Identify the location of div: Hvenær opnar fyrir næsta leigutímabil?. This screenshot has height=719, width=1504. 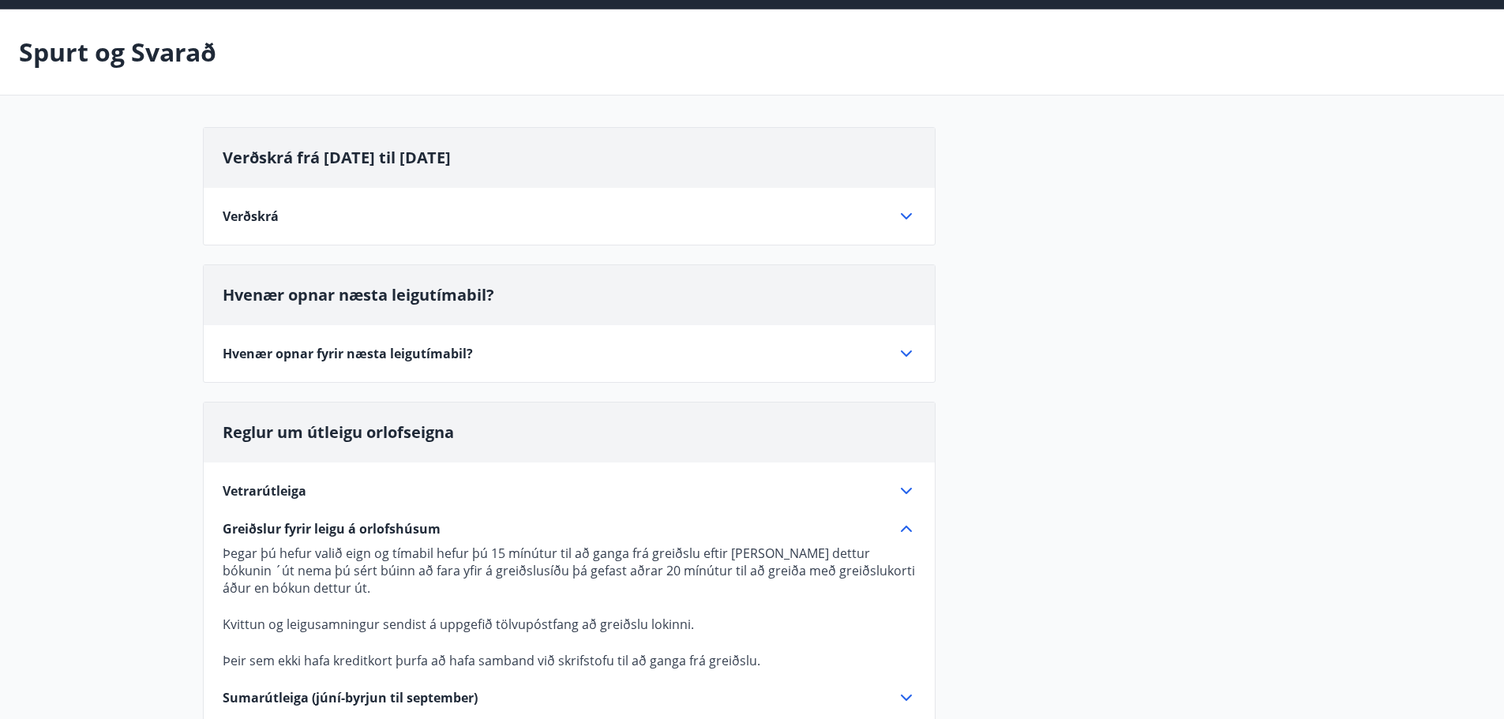
(569, 354).